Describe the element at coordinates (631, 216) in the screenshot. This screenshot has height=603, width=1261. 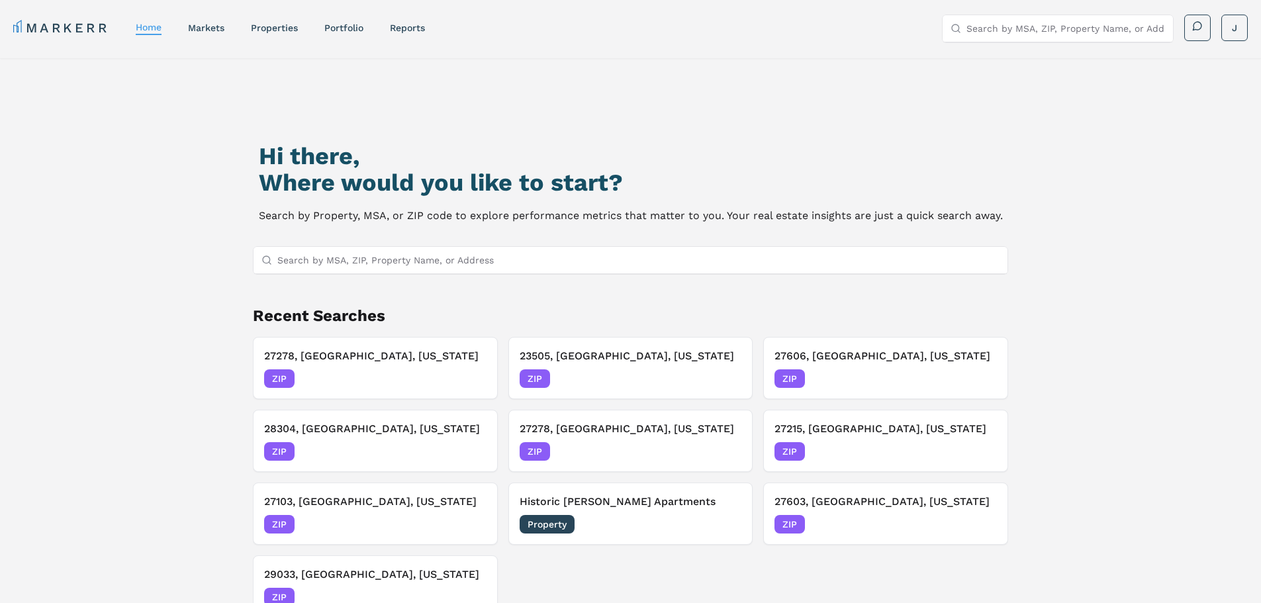
I see `p: Search by Property, MSA, or ZIP code to explore performance metrics that matter to you. Your real...` at that location.